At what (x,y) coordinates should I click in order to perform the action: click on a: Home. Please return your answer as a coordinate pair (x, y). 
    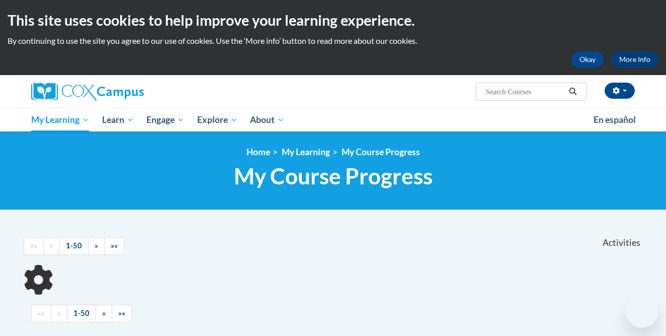
    Looking at the image, I should click on (258, 151).